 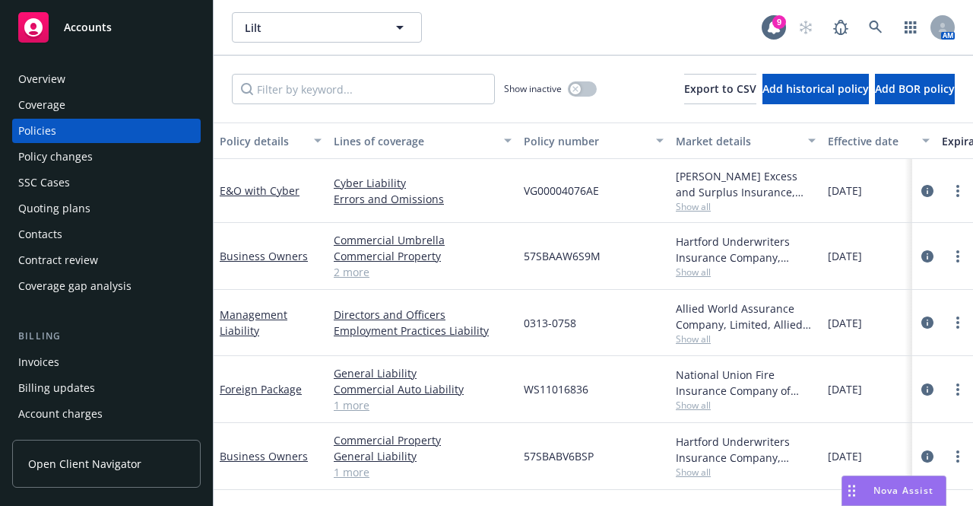 What do you see at coordinates (423, 240) in the screenshot?
I see `a: Commercial Umbrella` at bounding box center [423, 240].